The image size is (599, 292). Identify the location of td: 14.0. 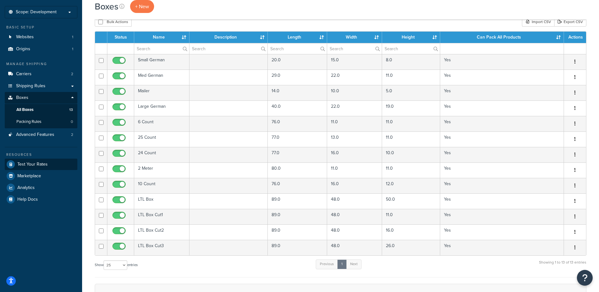
(297, 93).